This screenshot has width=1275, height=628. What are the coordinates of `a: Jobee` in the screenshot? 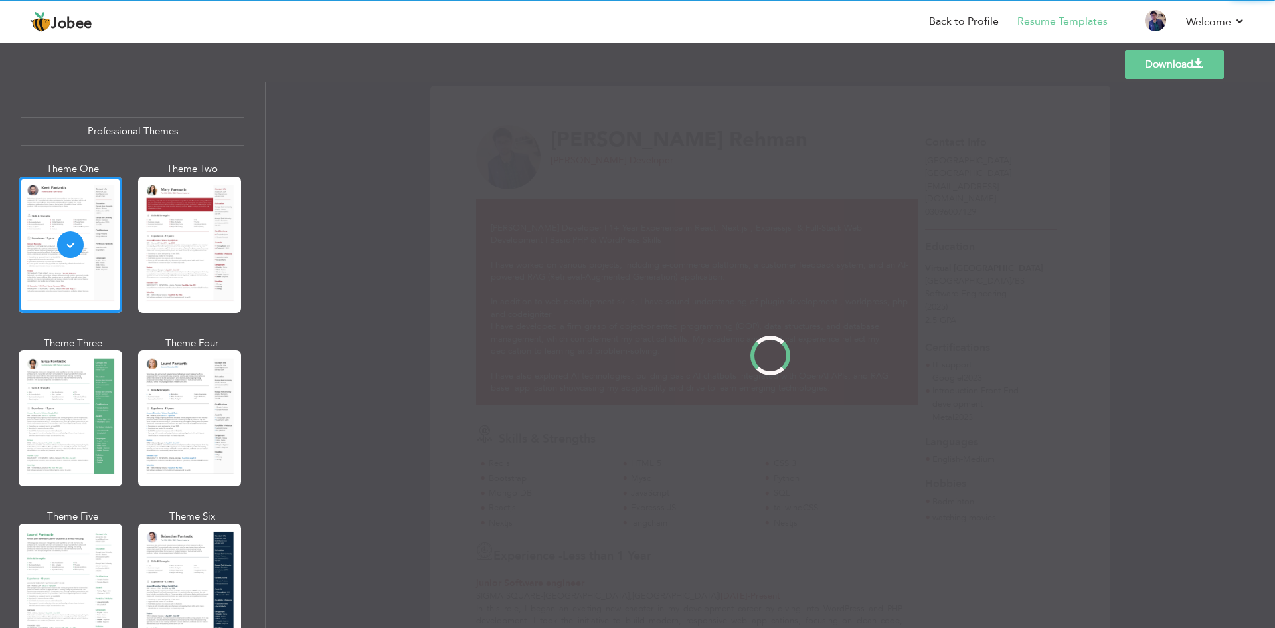 It's located at (61, 22).